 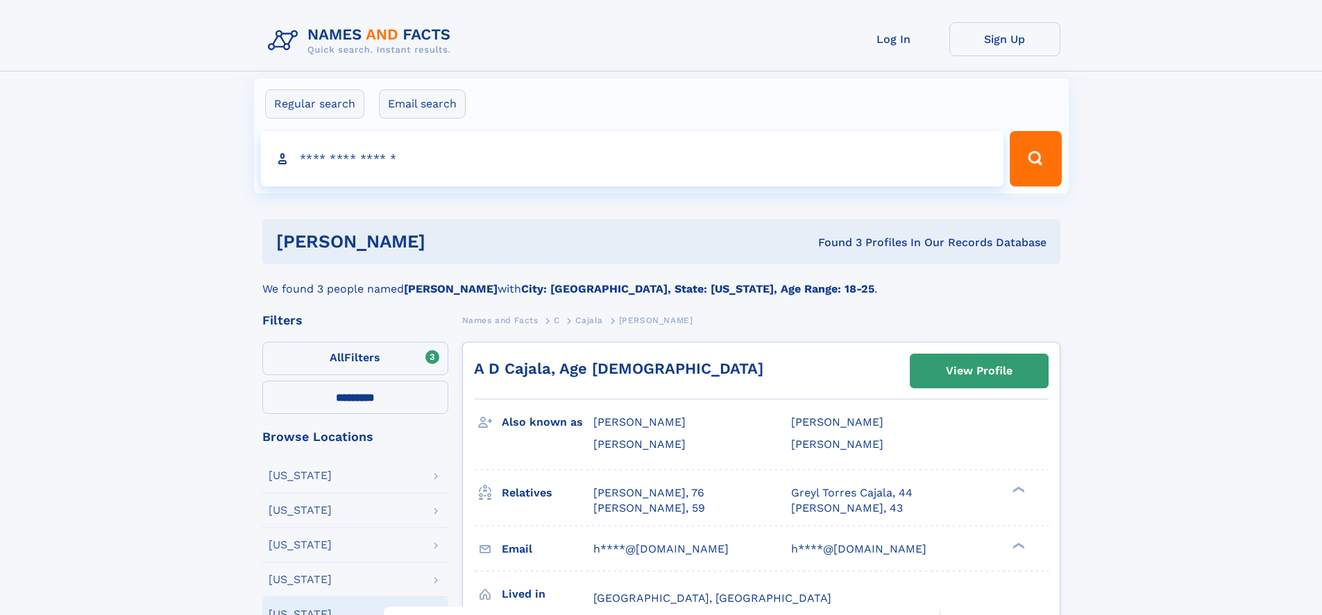 What do you see at coordinates (337, 357) in the screenshot?
I see `span: All` at bounding box center [337, 357].